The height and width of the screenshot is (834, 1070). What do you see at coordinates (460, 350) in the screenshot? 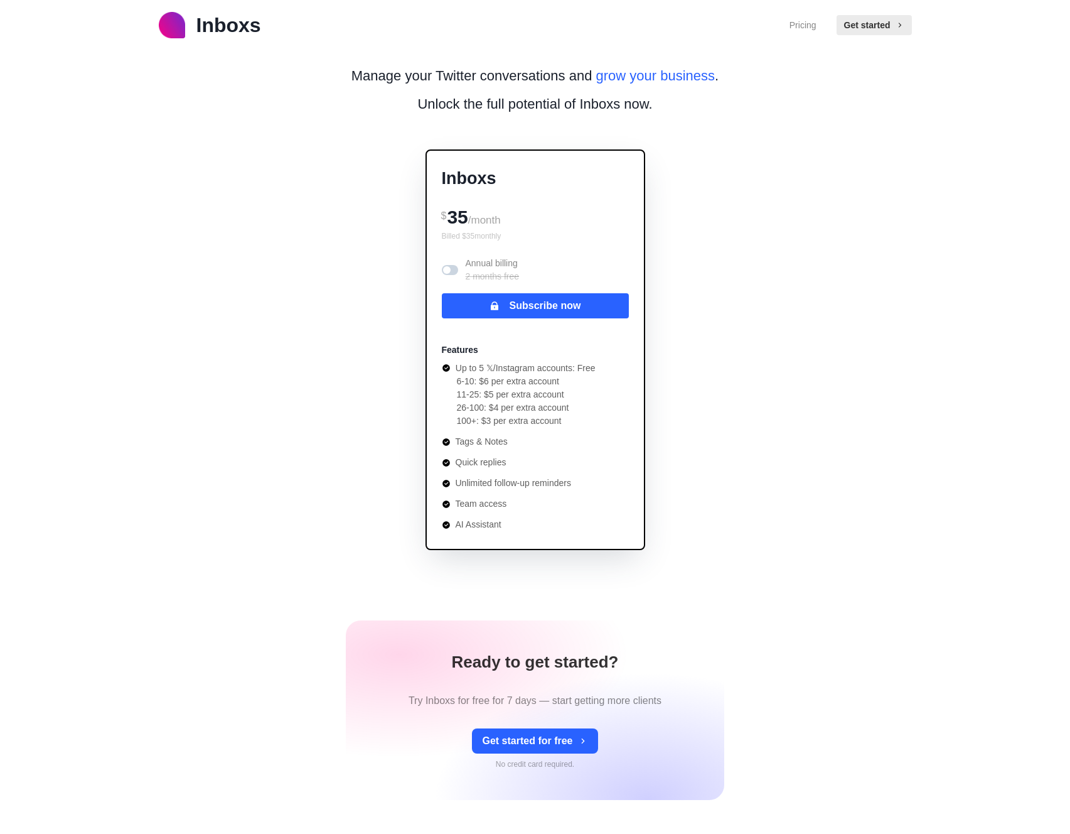
I see `p: Features` at bounding box center [460, 350].